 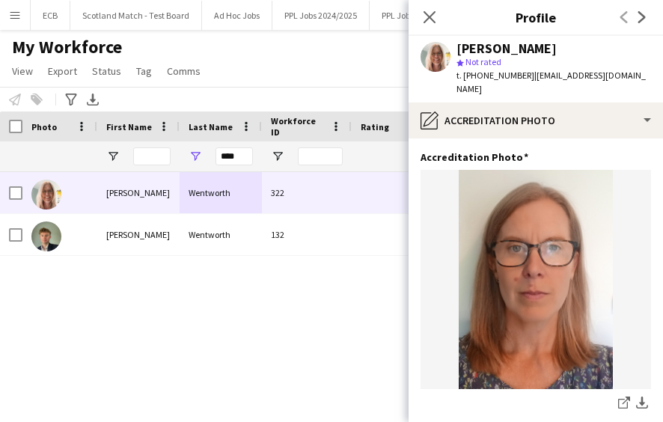 What do you see at coordinates (46, 236) in the screenshot?
I see `img: Tom Wentworth` at bounding box center [46, 236].